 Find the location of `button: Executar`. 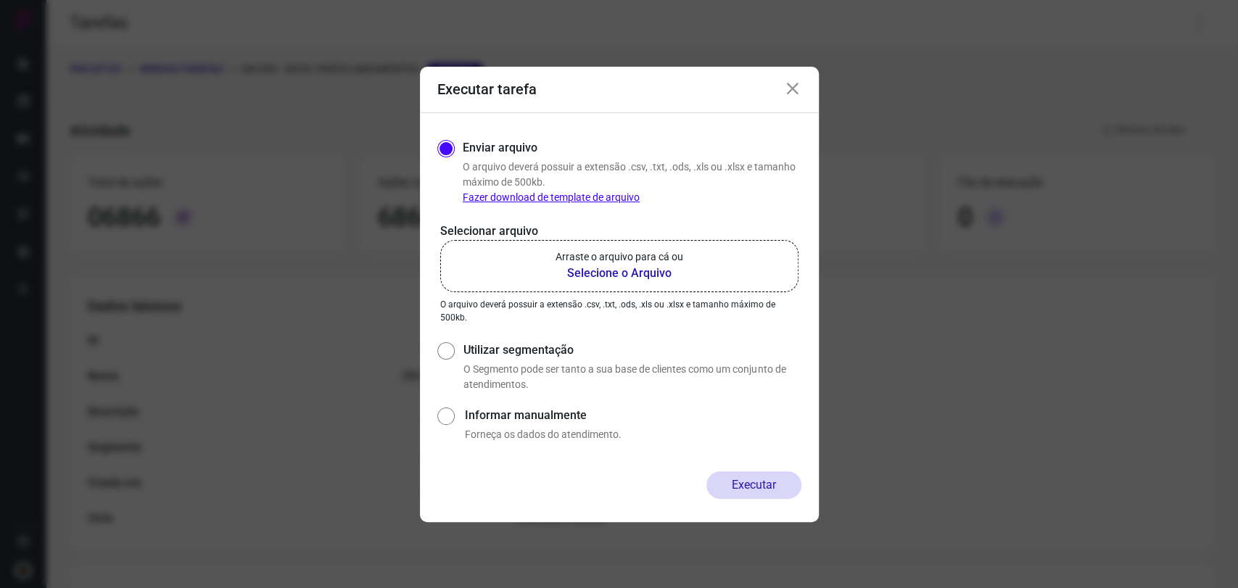

button: Executar is located at coordinates (753, 485).